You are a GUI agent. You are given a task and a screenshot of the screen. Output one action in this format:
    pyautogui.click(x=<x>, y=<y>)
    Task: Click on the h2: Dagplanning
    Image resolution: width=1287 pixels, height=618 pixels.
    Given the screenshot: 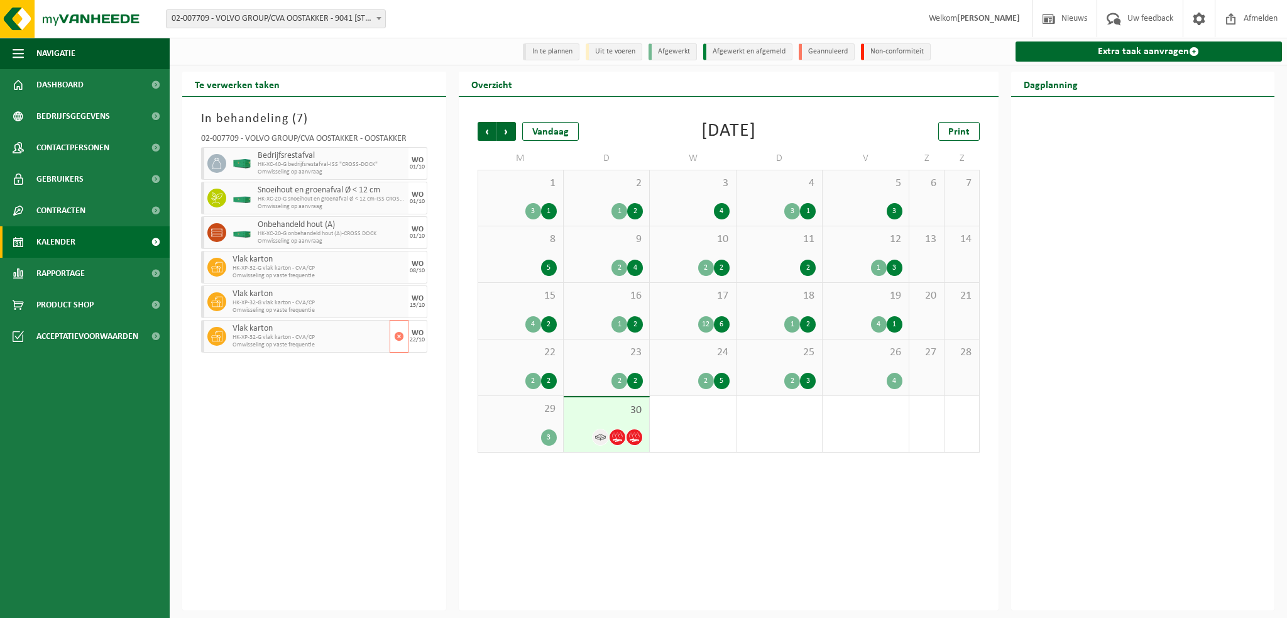 What is the action you would take?
    pyautogui.click(x=1051, y=84)
    